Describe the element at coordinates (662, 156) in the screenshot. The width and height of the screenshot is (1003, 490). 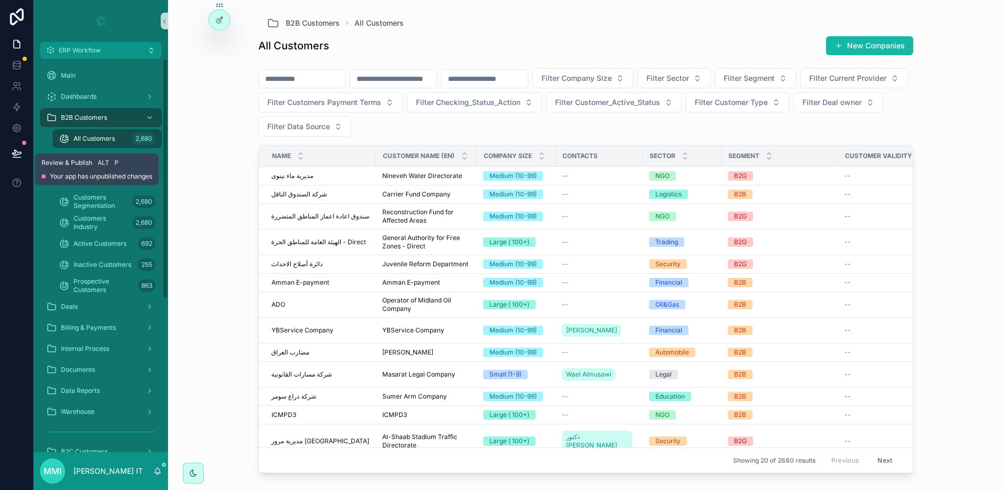
I see `span: Sector` at that location.